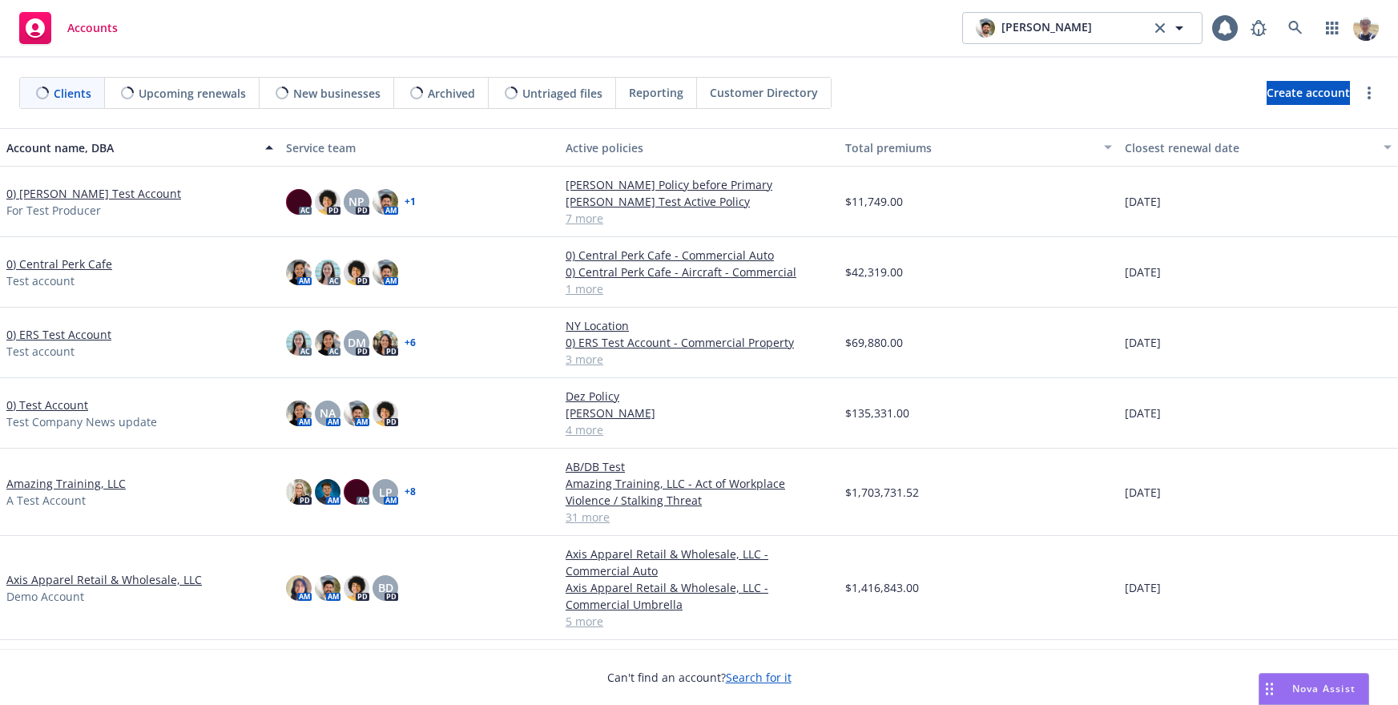 The width and height of the screenshot is (1398, 705). What do you see at coordinates (699, 621) in the screenshot?
I see `a: 5 more` at bounding box center [699, 621].